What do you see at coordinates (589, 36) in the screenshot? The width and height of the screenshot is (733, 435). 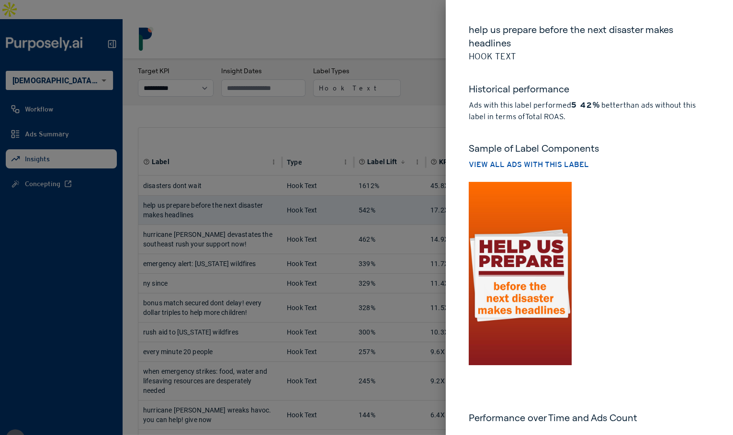 I see `h5: help us prepare before the next disaster makes headlines` at bounding box center [589, 36].